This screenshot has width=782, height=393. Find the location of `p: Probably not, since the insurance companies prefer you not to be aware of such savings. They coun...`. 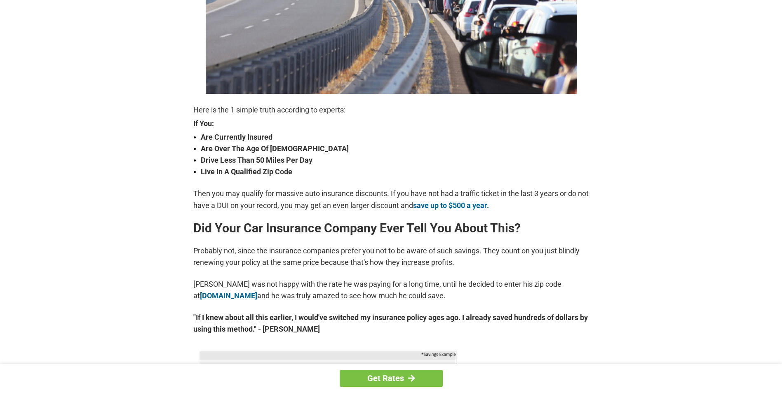

p: Probably not, since the insurance companies prefer you not to be aware of such savings. They coun... is located at coordinates (391, 257).